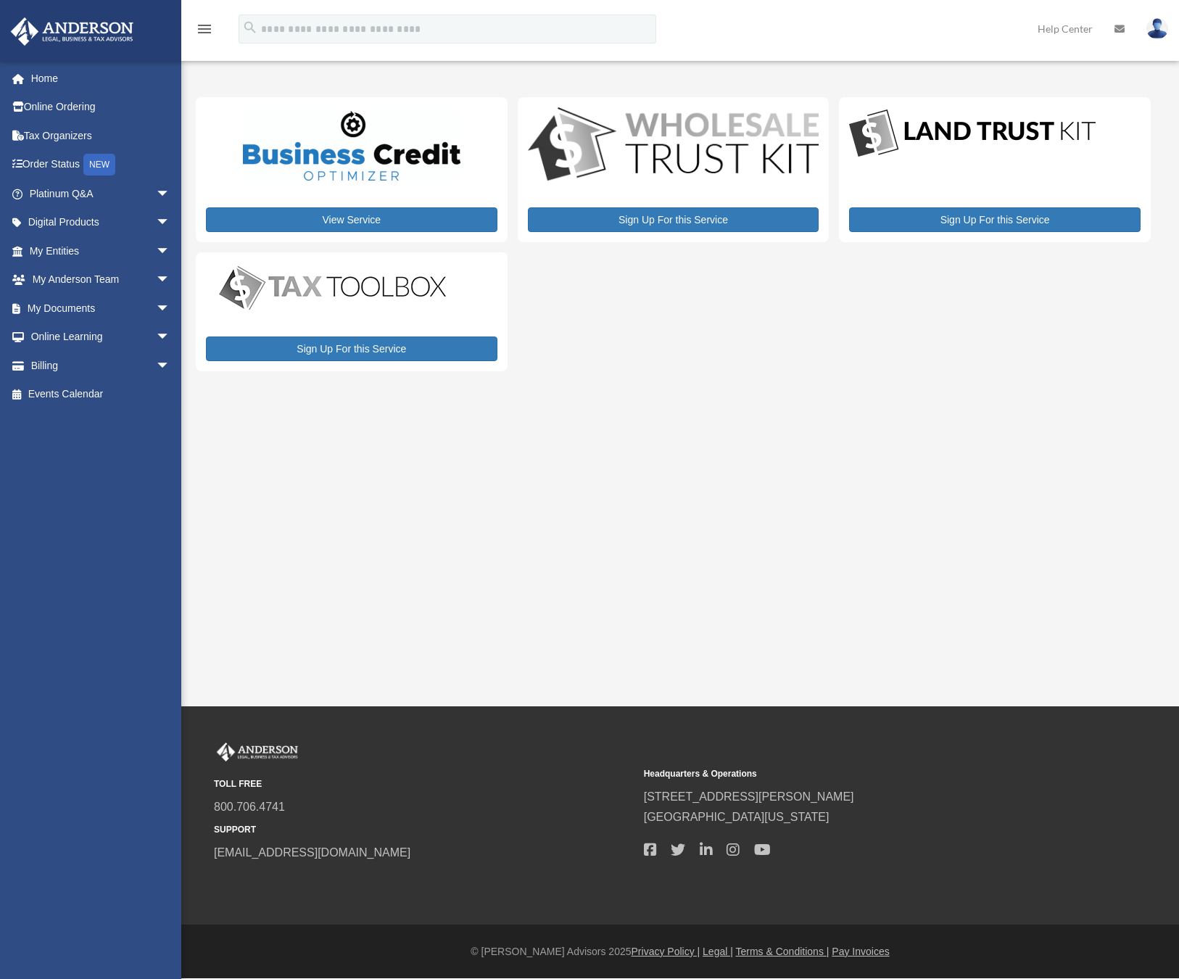  I want to click on a: View Service, so click(352, 220).